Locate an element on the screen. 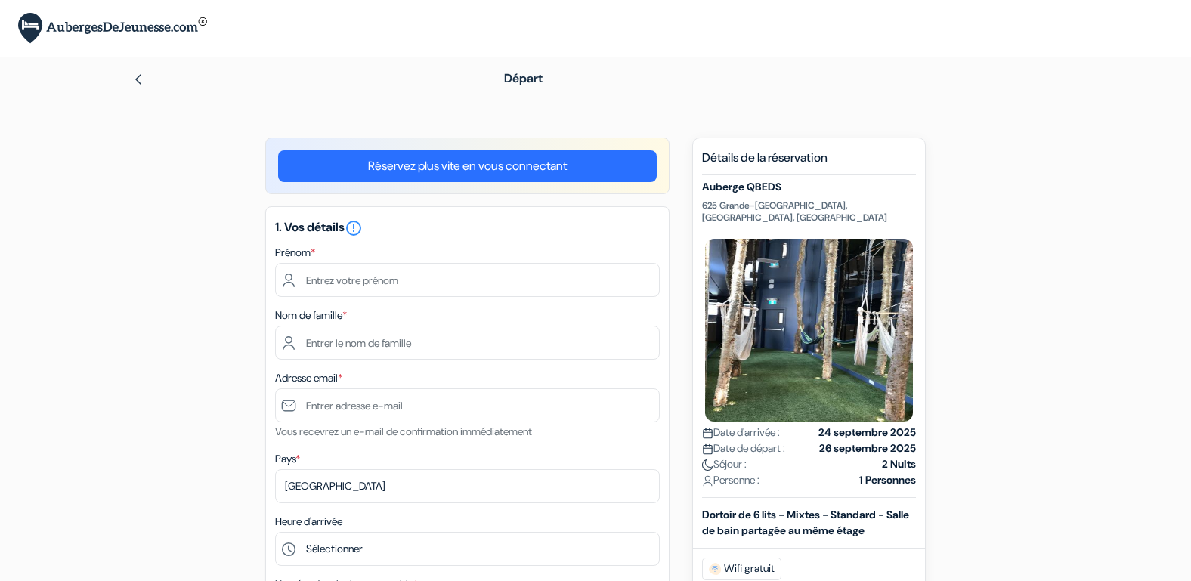 This screenshot has width=1191, height=581. label: Adresse email is located at coordinates (308, 378).